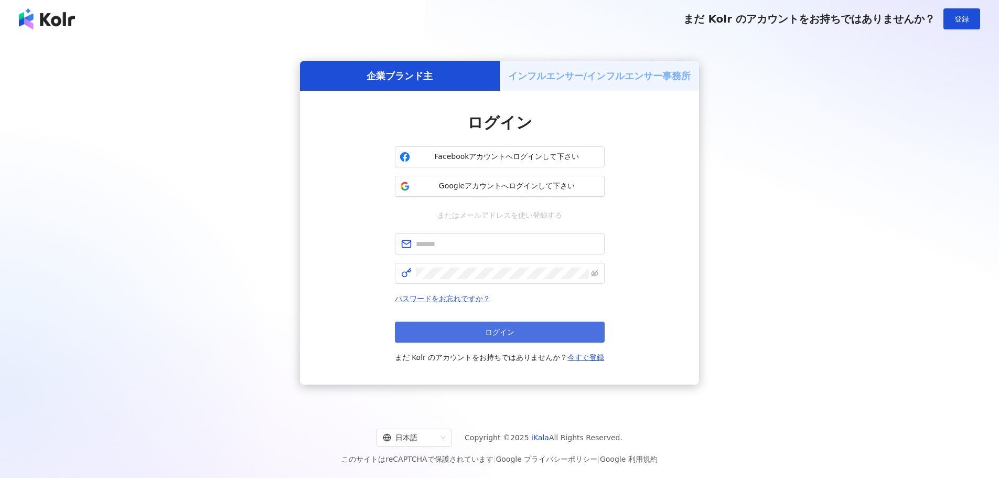 This screenshot has width=999, height=478. Describe the element at coordinates (546, 459) in the screenshot. I see `a: Google プライバシーポリシー` at that location.